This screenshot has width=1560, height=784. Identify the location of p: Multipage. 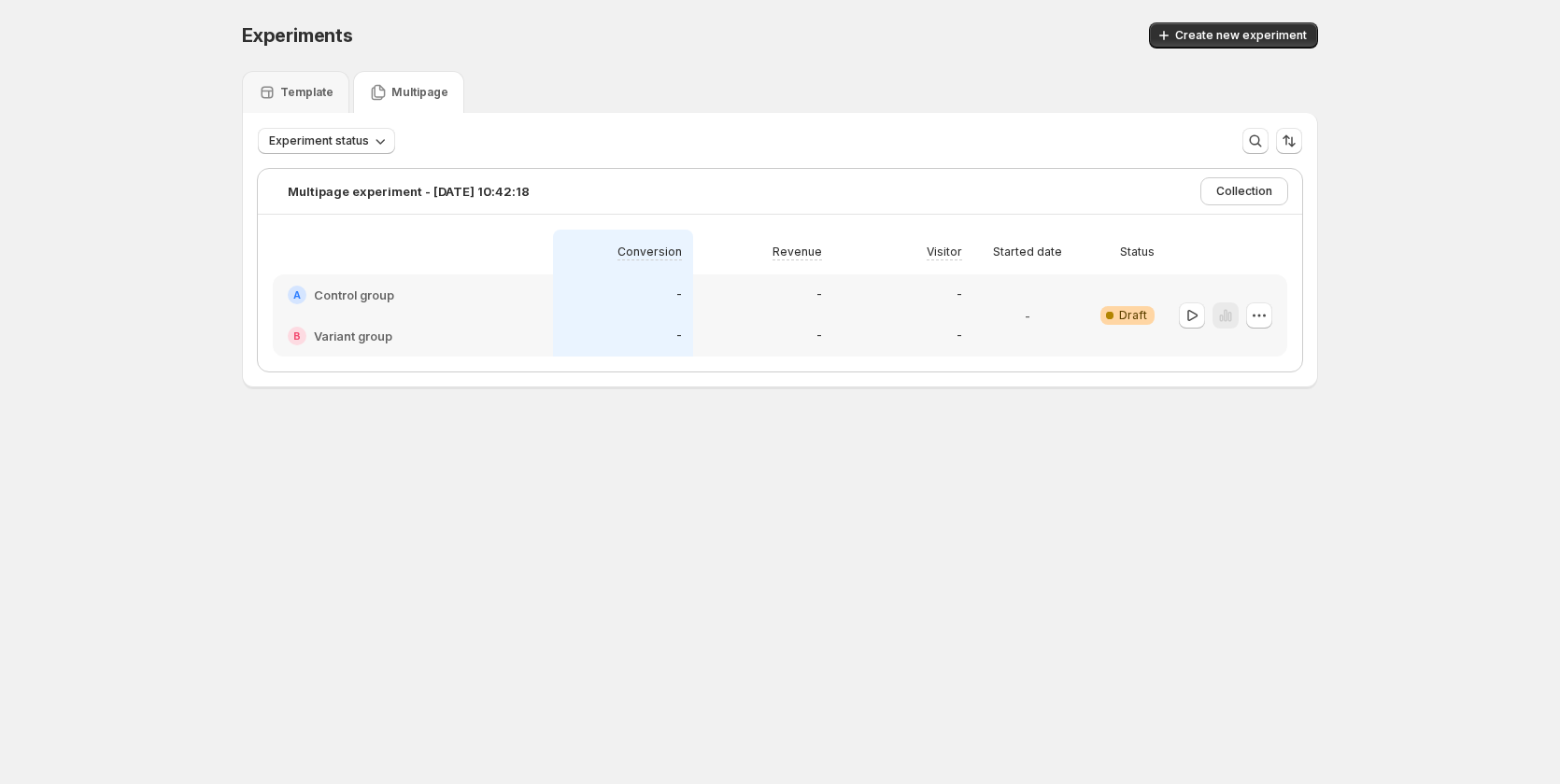
(420, 93).